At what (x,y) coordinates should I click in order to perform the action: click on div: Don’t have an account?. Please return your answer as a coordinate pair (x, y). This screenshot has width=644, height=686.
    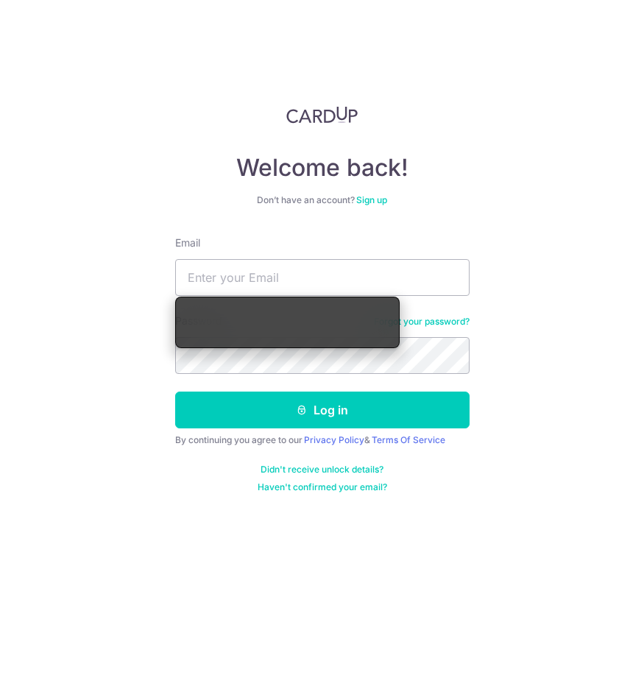
    Looking at the image, I should click on (322, 200).